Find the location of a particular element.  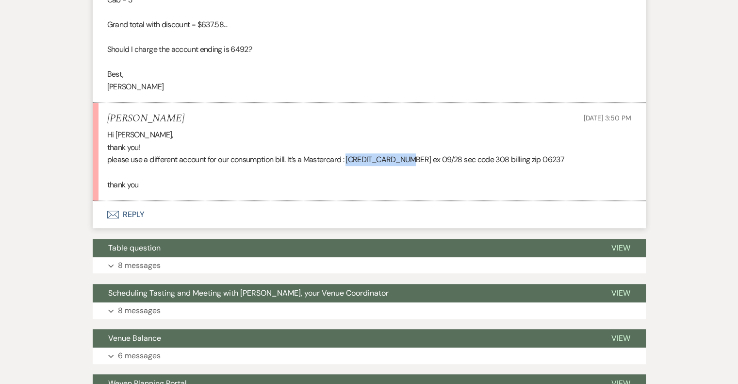

p: Best, is located at coordinates (369, 74).